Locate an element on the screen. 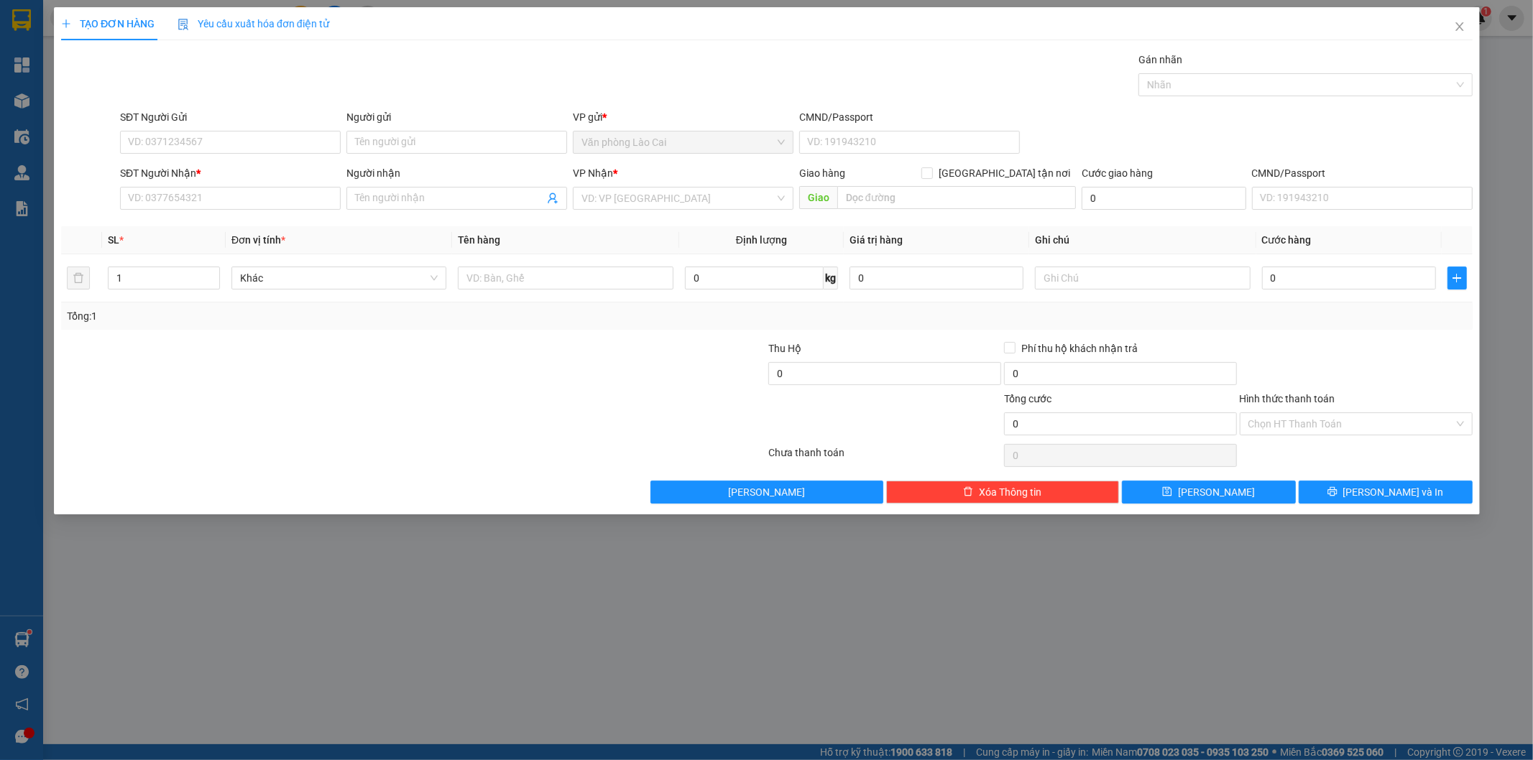 Image resolution: width=1533 pixels, height=760 pixels. input: Dọc đường is located at coordinates (956, 198).